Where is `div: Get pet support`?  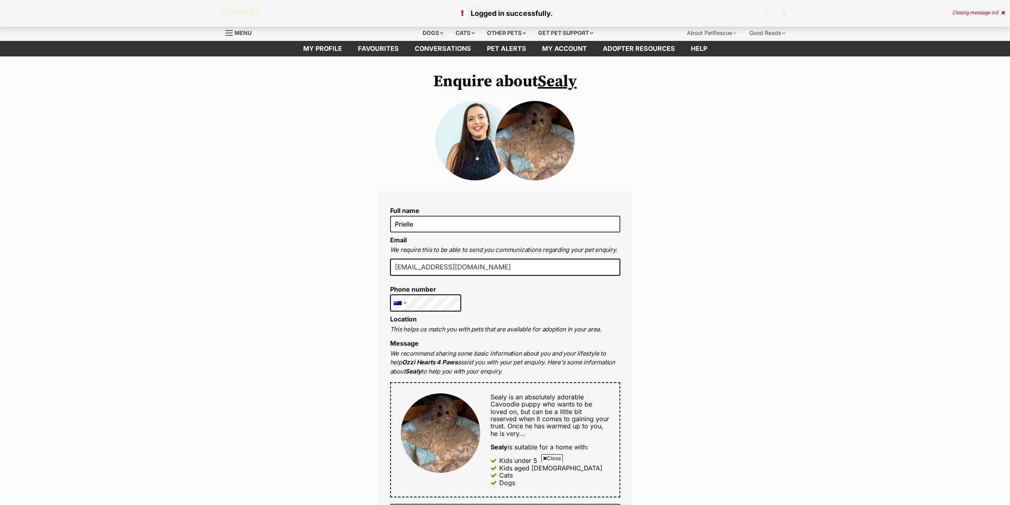
div: Get pet support is located at coordinates (566, 33).